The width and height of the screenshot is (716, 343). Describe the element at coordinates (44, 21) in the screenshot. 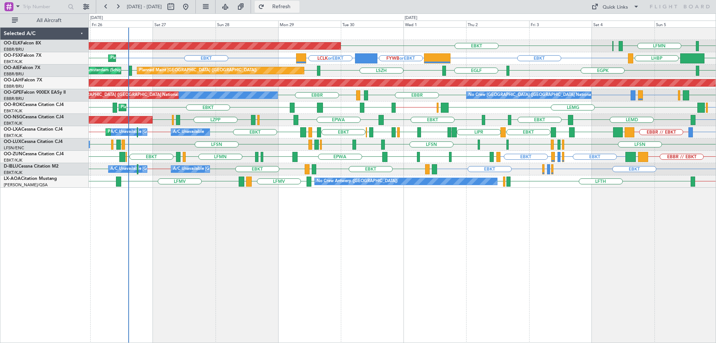

I see `button: All Aircraft` at that location.